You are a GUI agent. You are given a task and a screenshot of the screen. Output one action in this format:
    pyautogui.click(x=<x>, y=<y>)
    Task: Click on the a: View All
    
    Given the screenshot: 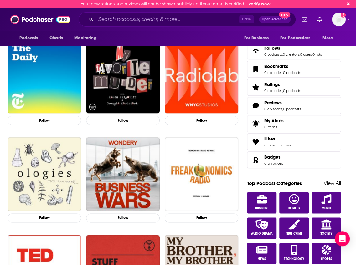 What is the action you would take?
    pyautogui.click(x=332, y=183)
    